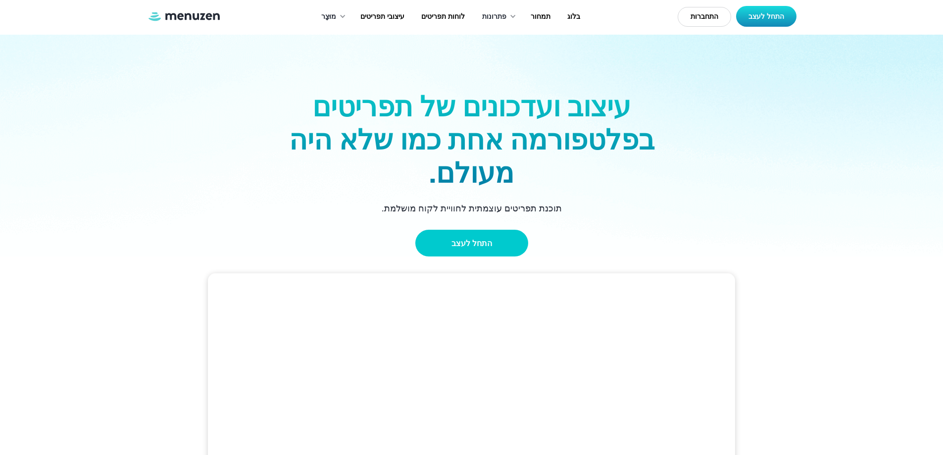  Describe the element at coordinates (574, 16) in the screenshot. I see `font: בלוג` at that location.